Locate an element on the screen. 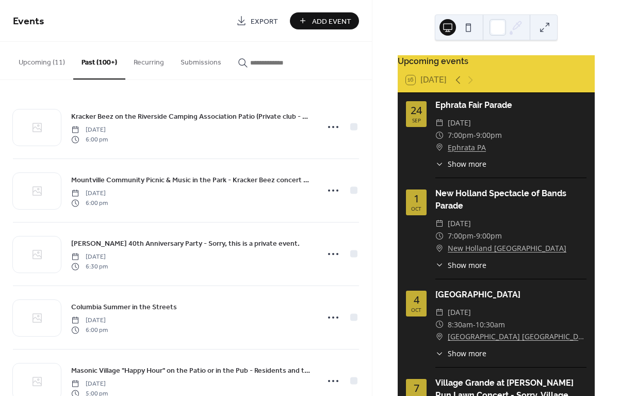 The image size is (620, 396). span: Add Event is located at coordinates (332, 21).